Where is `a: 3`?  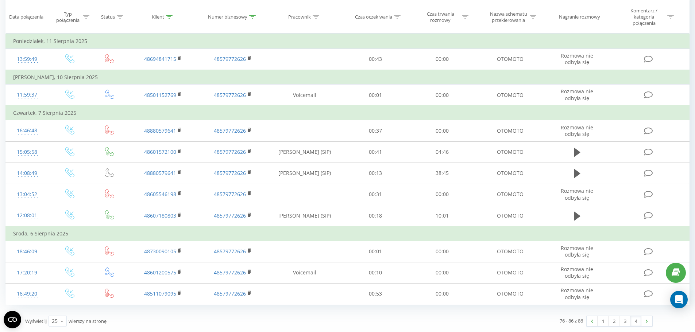
a: 3 is located at coordinates (625, 321).